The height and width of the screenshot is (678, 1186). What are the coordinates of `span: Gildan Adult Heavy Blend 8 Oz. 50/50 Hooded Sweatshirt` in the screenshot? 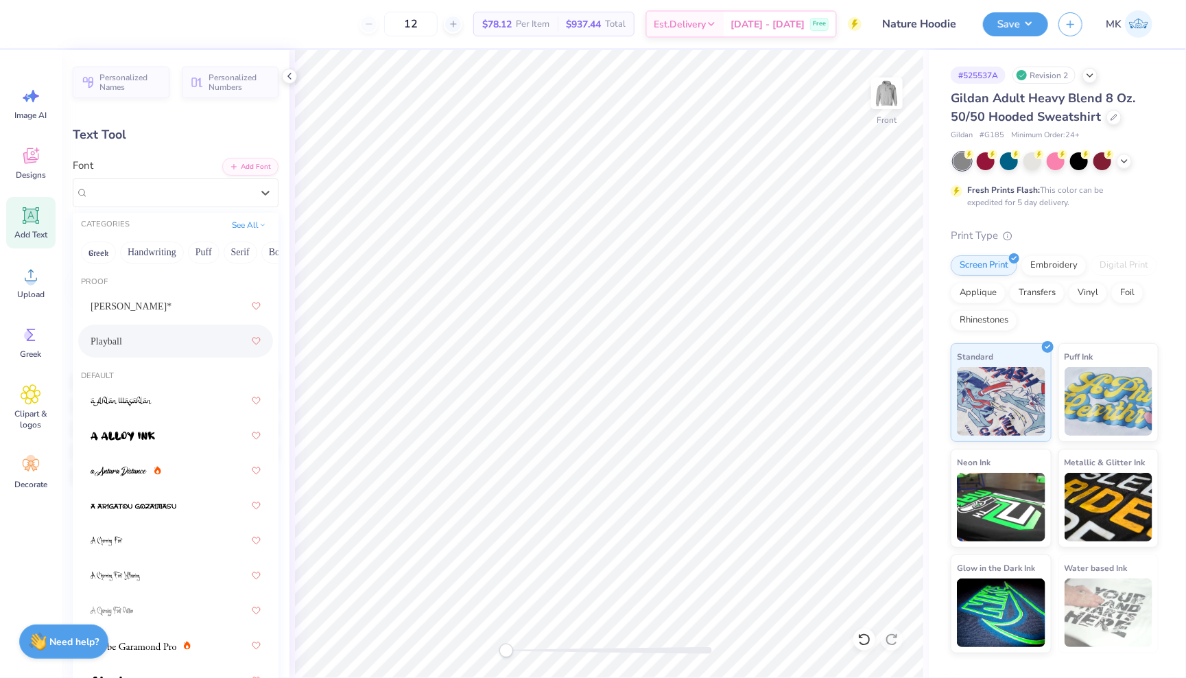 It's located at (1043, 107).